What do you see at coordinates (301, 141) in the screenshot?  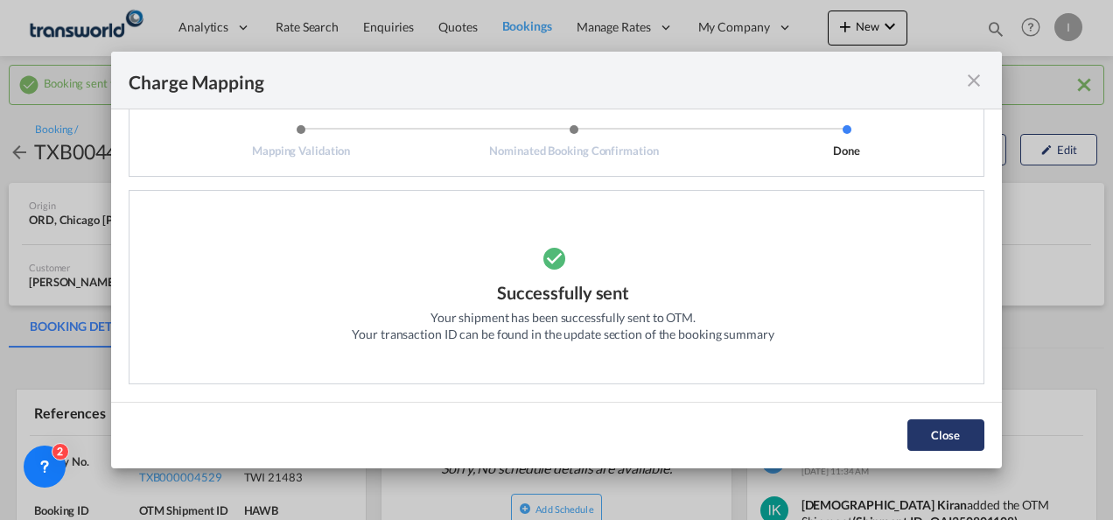 I see `li: Mapping Validation` at bounding box center [301, 141].